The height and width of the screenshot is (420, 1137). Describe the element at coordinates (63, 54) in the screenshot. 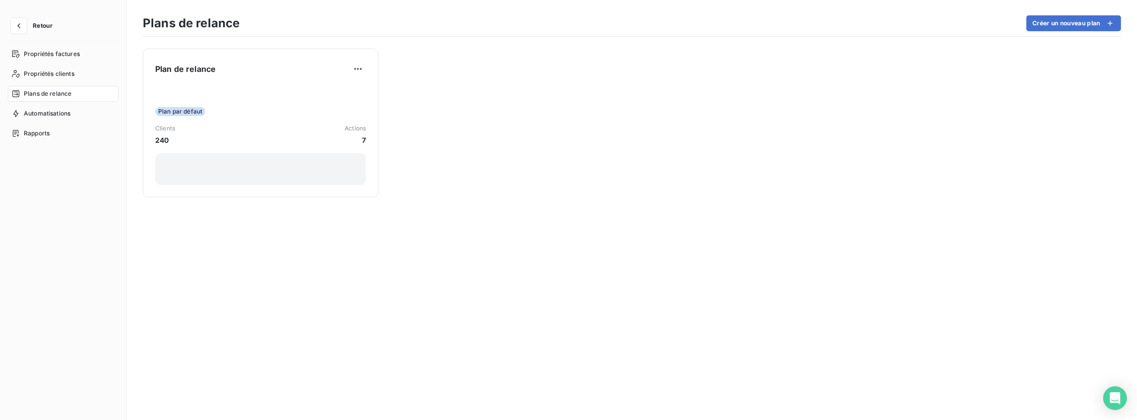

I see `a: Propriétés factures` at that location.